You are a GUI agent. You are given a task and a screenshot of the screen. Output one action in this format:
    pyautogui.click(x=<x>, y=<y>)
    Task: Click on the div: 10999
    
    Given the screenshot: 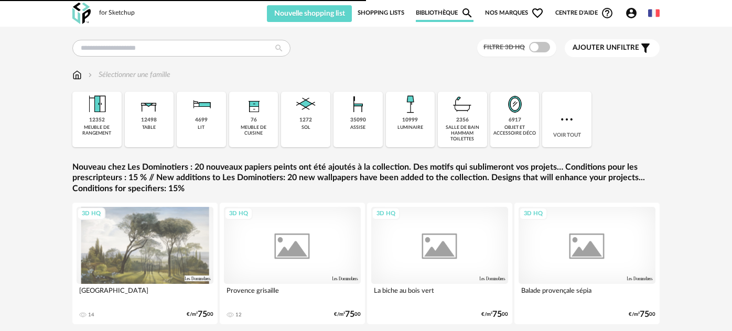 What is the action you would take?
    pyautogui.click(x=410, y=120)
    